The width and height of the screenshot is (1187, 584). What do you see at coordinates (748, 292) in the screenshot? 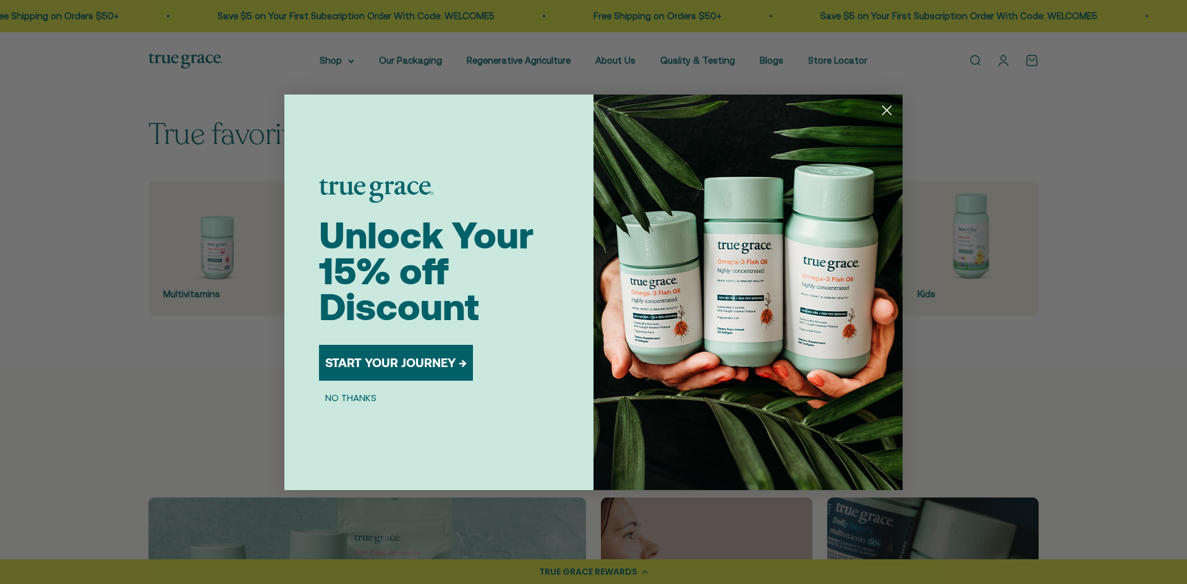
I see `img: 098727d5-50f8-4f9b-9554-844bb8da1403.jpeg` at bounding box center [748, 292].